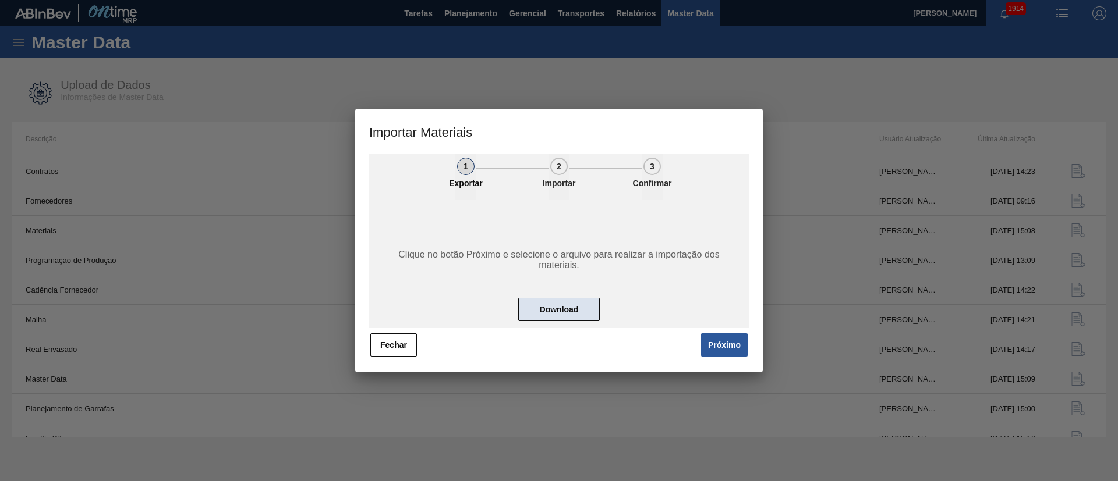 This screenshot has height=481, width=1118. Describe the element at coordinates (393, 345) in the screenshot. I see `button: Fechar` at that location.